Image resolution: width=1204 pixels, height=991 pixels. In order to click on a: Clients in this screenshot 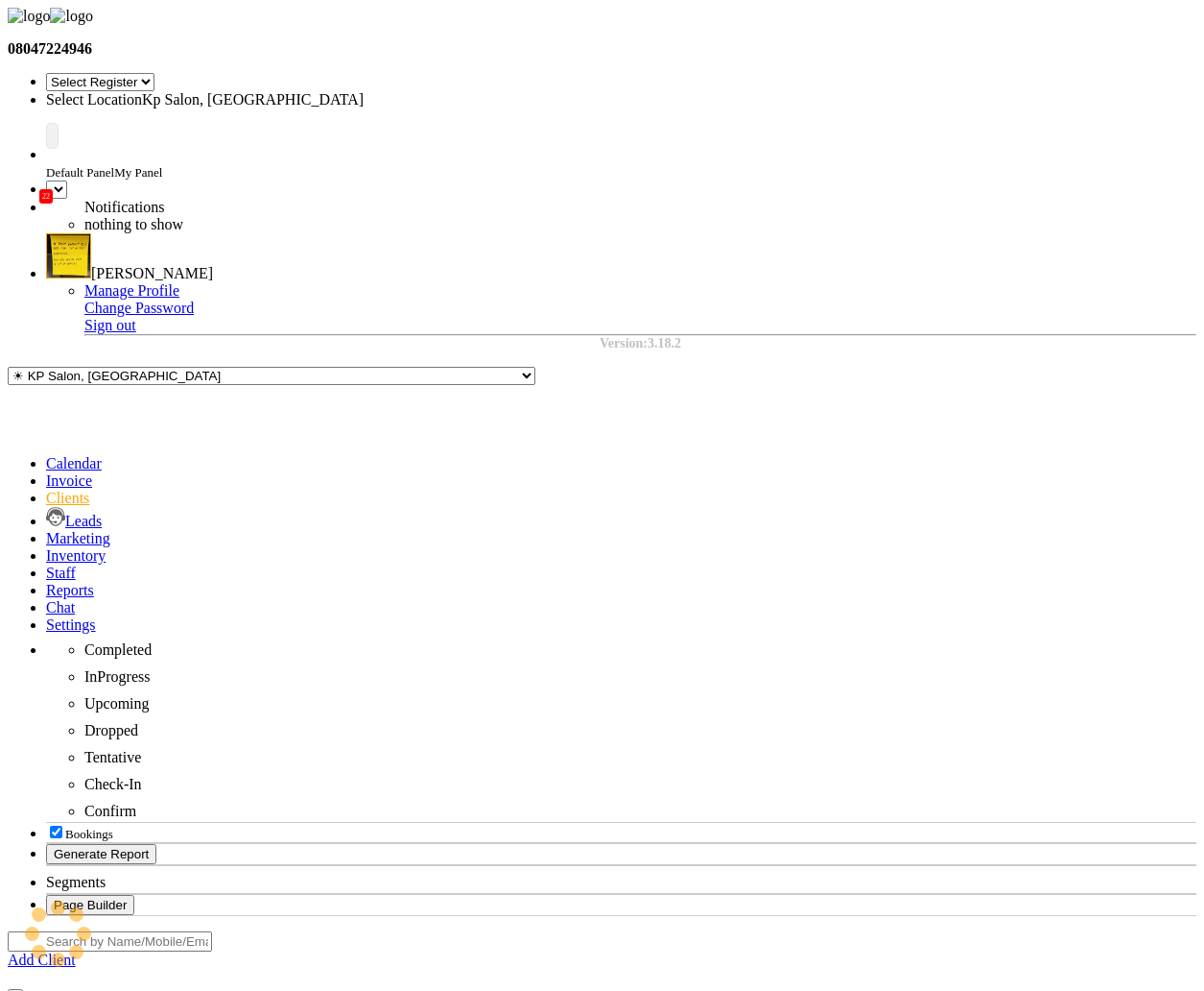, I will do `click(67, 497)`.